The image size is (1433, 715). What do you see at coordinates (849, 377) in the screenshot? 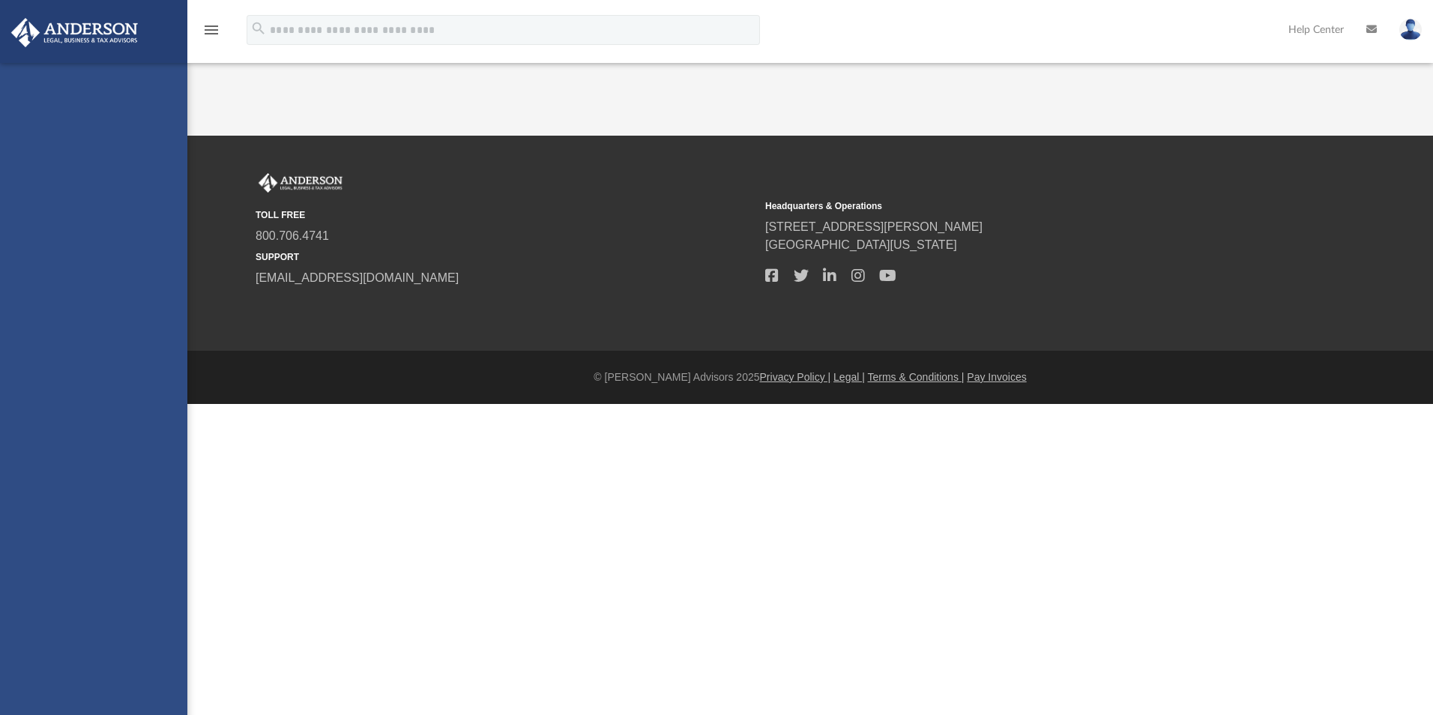
I see `a: Legal |` at bounding box center [849, 377].